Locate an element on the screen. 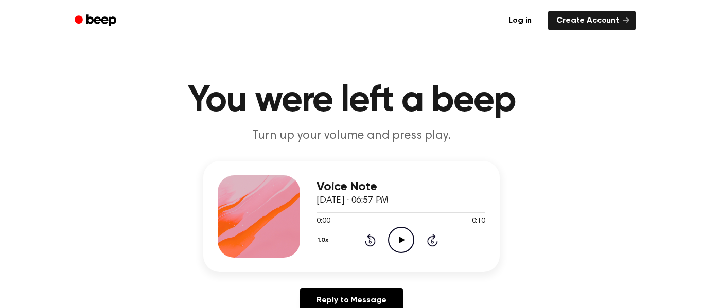 The width and height of the screenshot is (703, 308). span: 0:00 is located at coordinates (323, 221).